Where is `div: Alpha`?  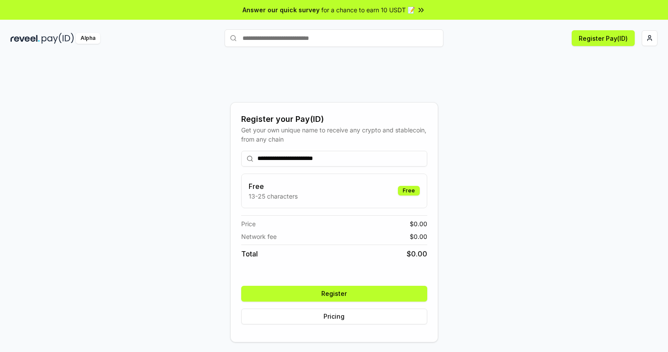
div: Alpha is located at coordinates (88, 38).